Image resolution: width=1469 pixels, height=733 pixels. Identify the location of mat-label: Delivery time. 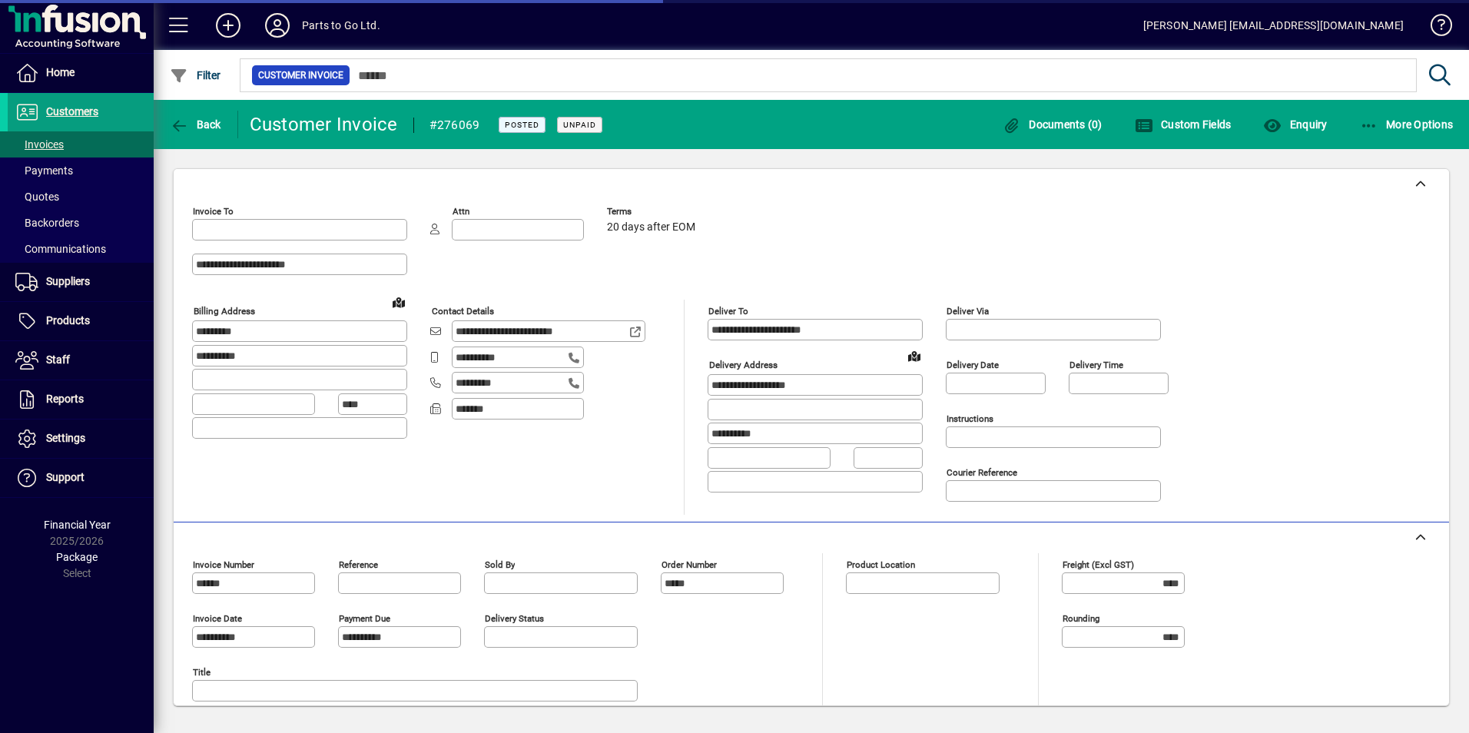
(1096, 365).